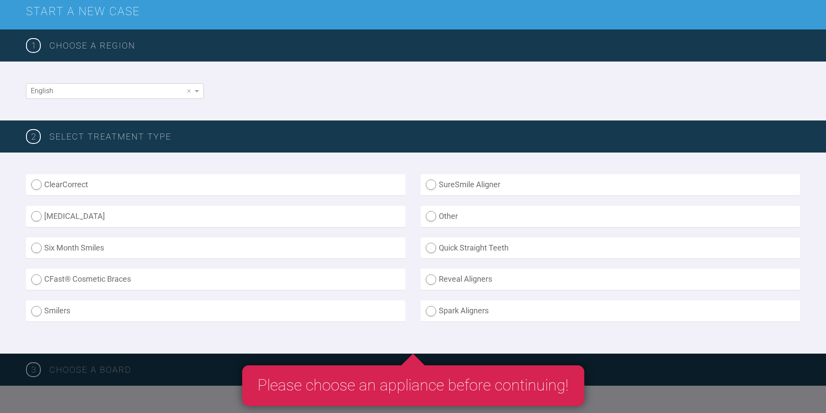  Describe the element at coordinates (33, 137) in the screenshot. I see `span: 2` at that location.